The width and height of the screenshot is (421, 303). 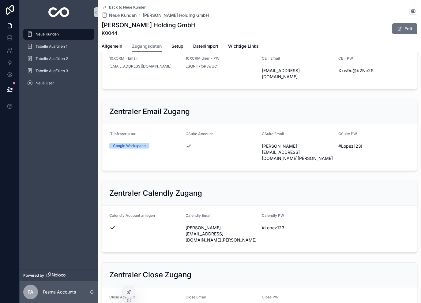 What do you see at coordinates (34, 276) in the screenshot?
I see `span: Powered by` at bounding box center [34, 276].